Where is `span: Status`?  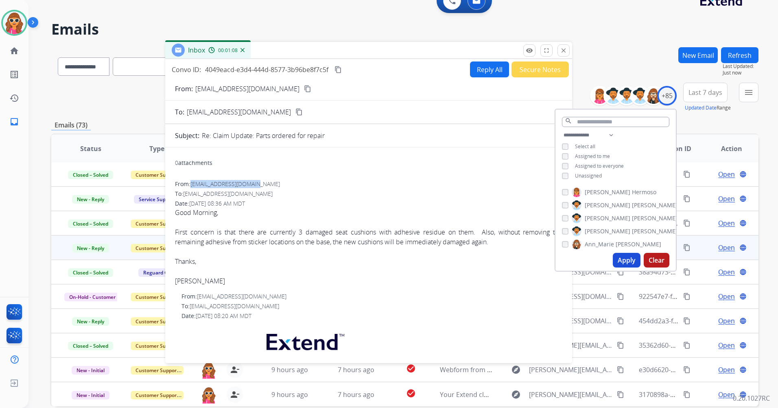 span: Status is located at coordinates (91, 148).